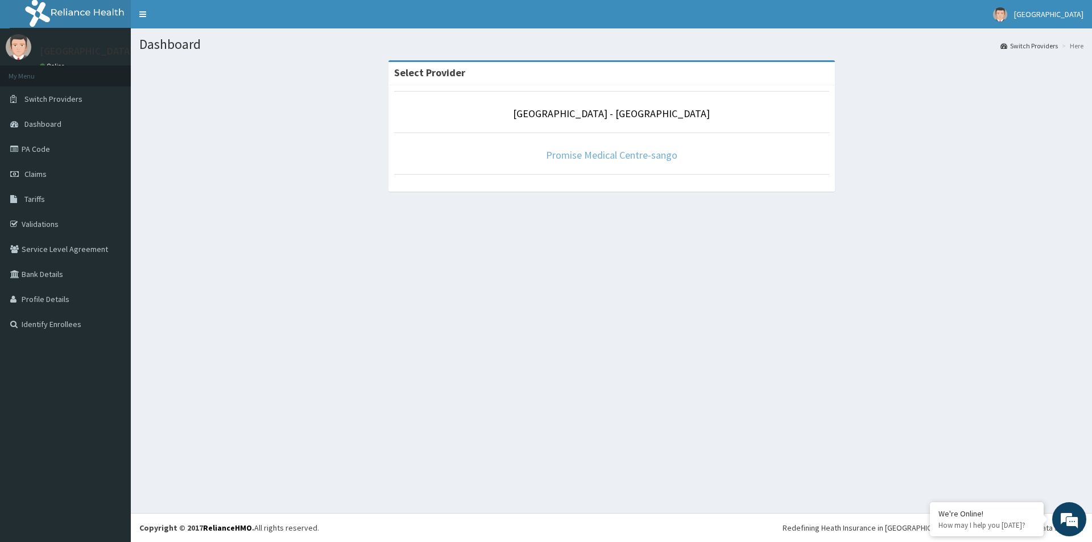  Describe the element at coordinates (43, 124) in the screenshot. I see `span: Dashboard` at that location.